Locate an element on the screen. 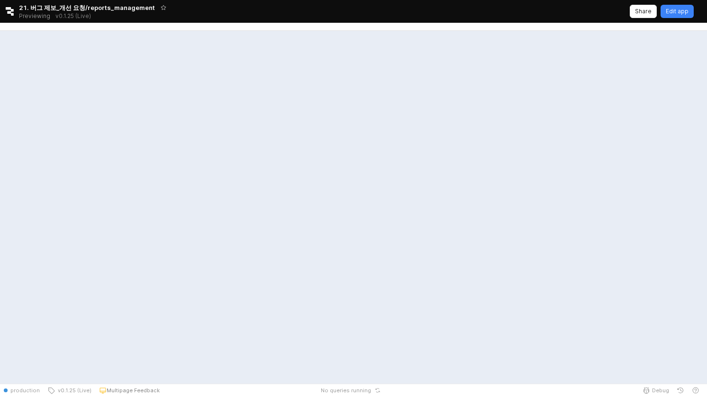  button: Debug is located at coordinates (656, 390).